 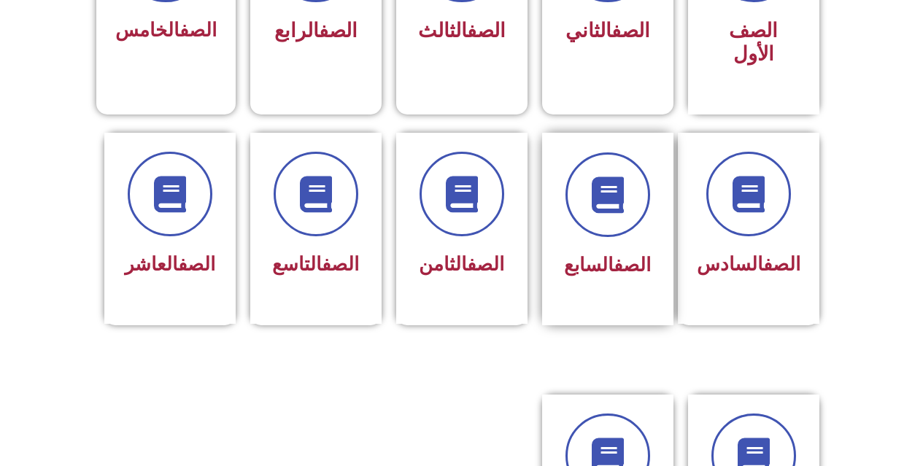 What do you see at coordinates (461, 264) in the screenshot?
I see `span: الثامن` at bounding box center [461, 264].